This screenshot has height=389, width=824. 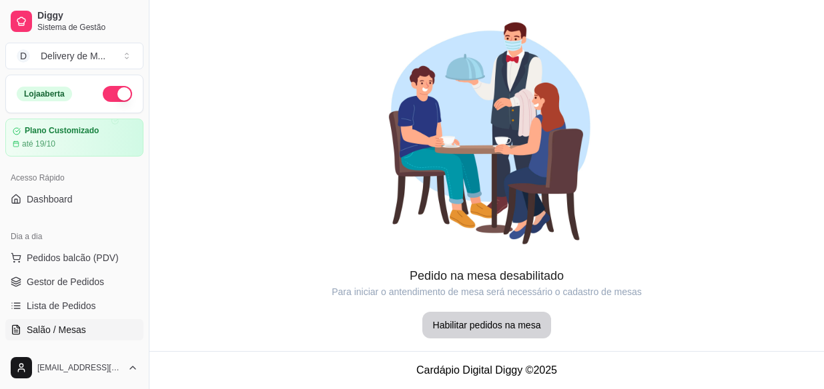 I want to click on a: Plano Customizadoaté 19/10, so click(x=74, y=137).